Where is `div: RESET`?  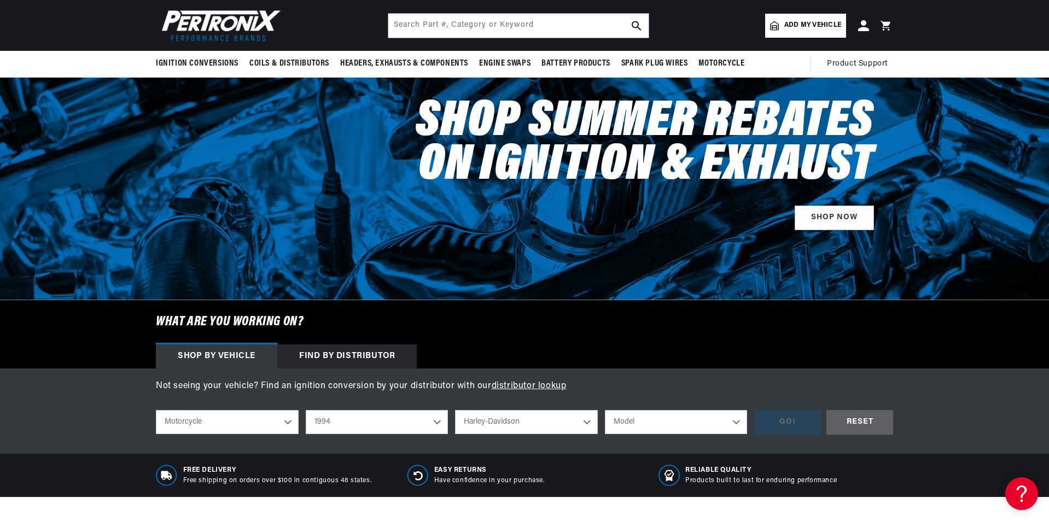
div: RESET is located at coordinates (859, 422).